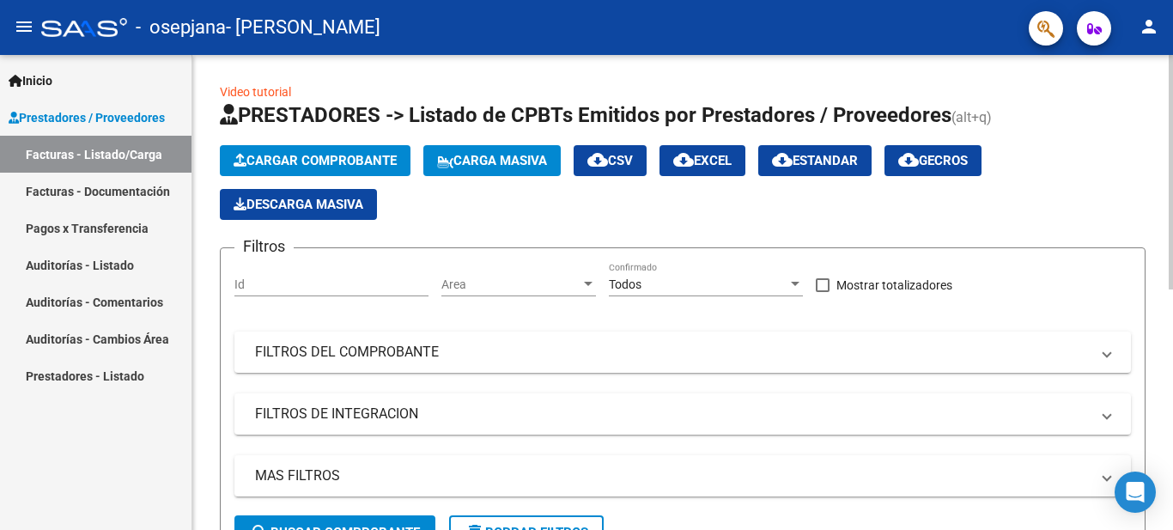 This screenshot has width=1173, height=530. What do you see at coordinates (672, 414) in the screenshot?
I see `mat-panel-title: FILTROS DE INTEGRACION` at bounding box center [672, 414].